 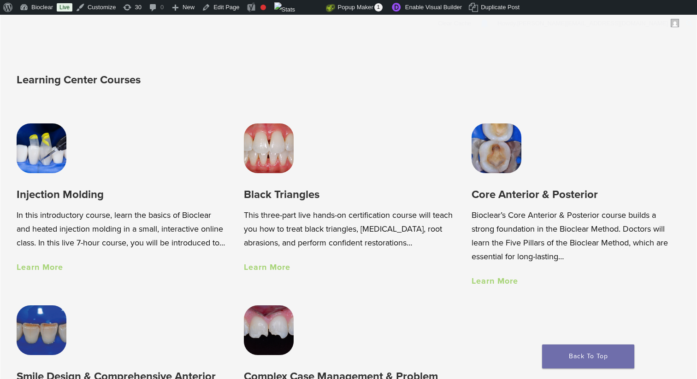 What do you see at coordinates (121, 194) in the screenshot?
I see `h3: Injection Molding` at bounding box center [121, 194].